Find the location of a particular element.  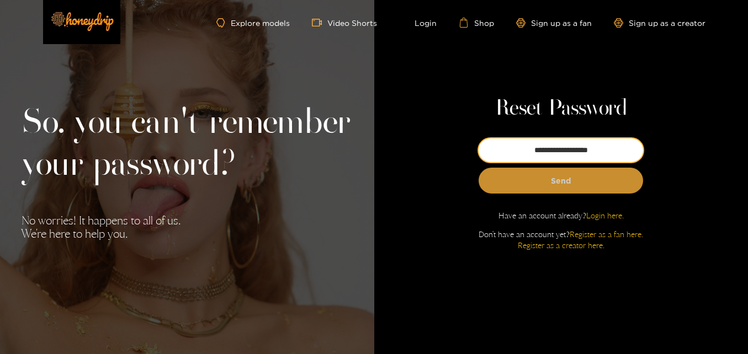

a: Sign up as a creator is located at coordinates (660, 23).